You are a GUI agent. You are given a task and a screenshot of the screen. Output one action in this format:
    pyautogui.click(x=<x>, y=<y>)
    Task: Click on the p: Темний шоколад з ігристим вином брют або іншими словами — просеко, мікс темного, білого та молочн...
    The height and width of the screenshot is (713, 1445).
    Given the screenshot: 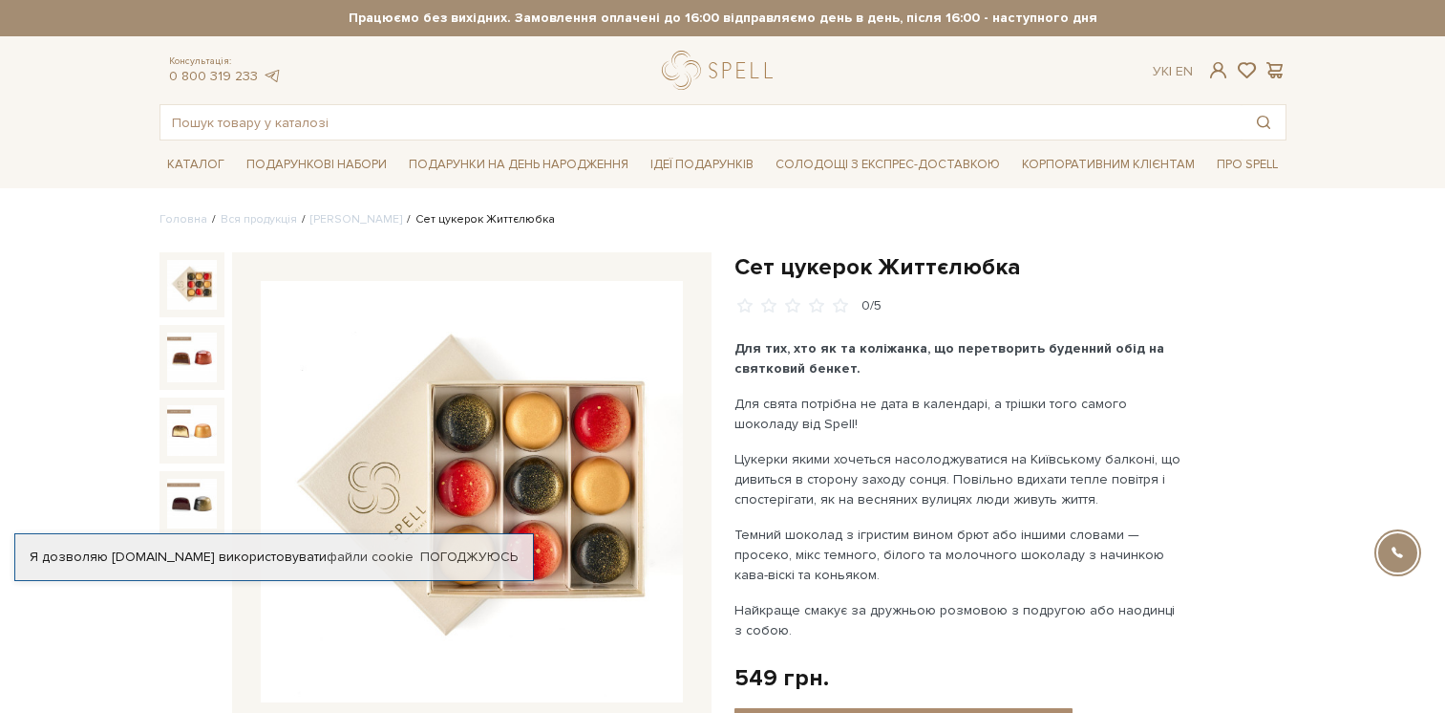 What is the action you would take?
    pyautogui.click(x=958, y=554)
    